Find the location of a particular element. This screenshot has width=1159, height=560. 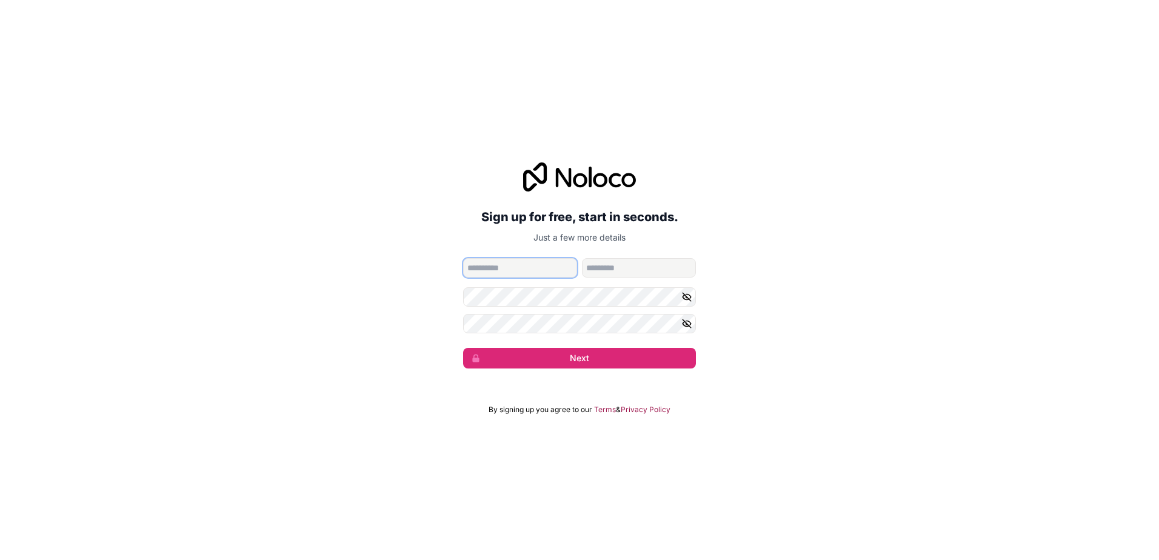

span: By signing up you agree to our is located at coordinates (540, 410).